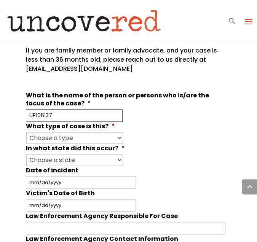  I want to click on label: Victim's Date of Birth, so click(60, 193).